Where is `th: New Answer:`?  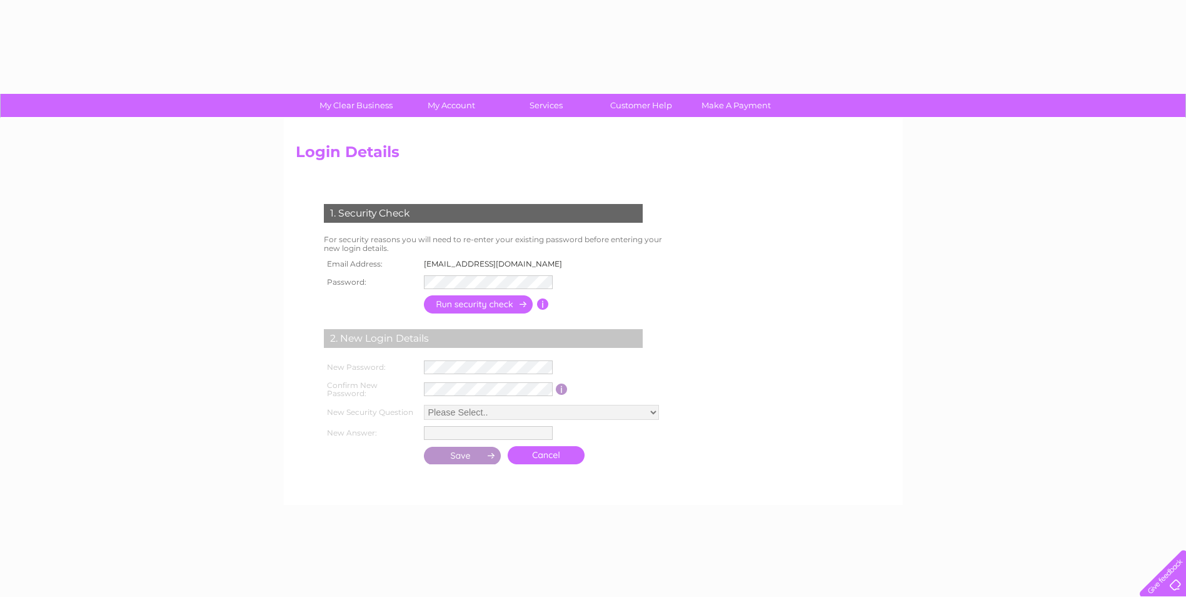
th: New Answer: is located at coordinates (371, 433).